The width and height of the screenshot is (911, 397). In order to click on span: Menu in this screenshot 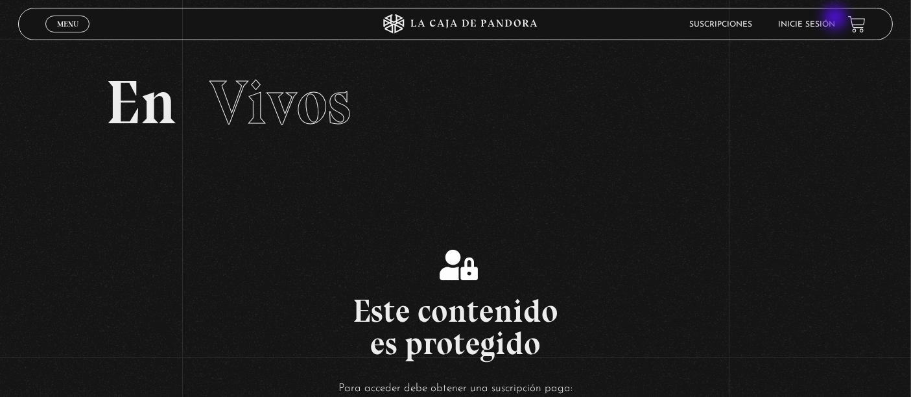, I will do `click(67, 24)`.